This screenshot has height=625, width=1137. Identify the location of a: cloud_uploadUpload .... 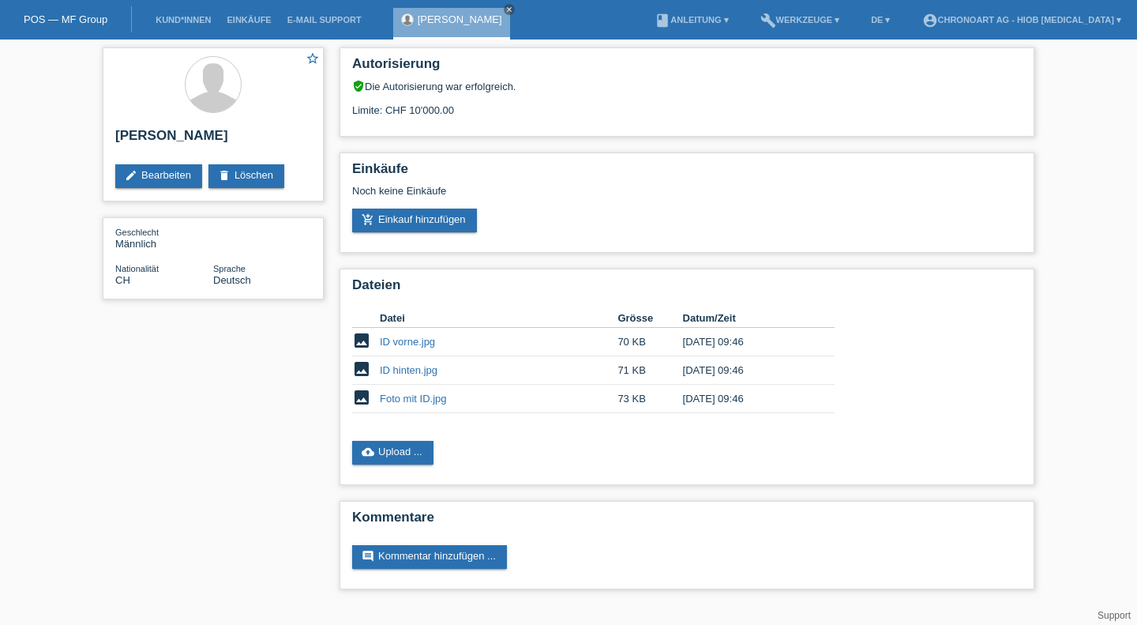
(392, 452).